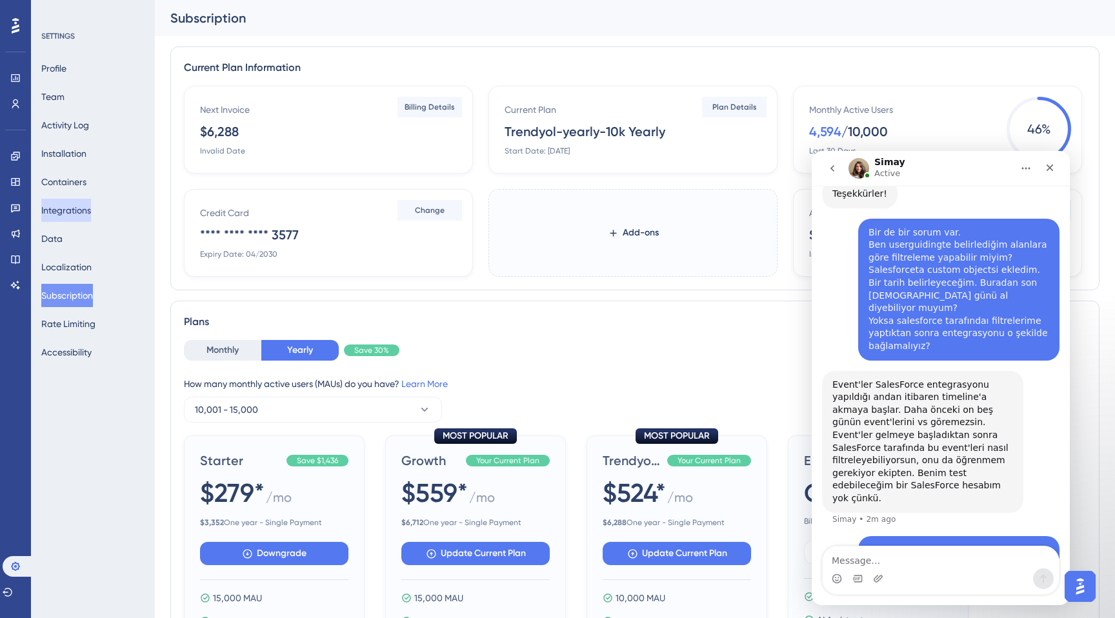 The width and height of the screenshot is (1115, 618). I want to click on div: AI Assistant Resolutions, so click(857, 213).